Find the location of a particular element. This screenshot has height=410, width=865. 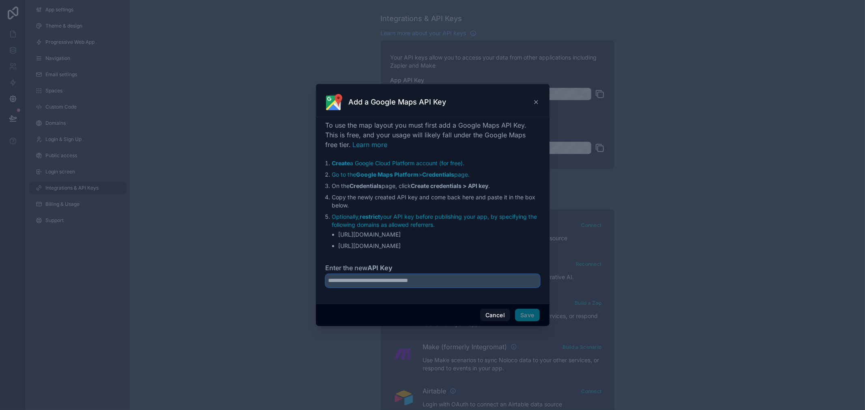

span: To use the map layout you must first add a Google Maps API Key. This is free, and your usage will... is located at coordinates (426, 135).